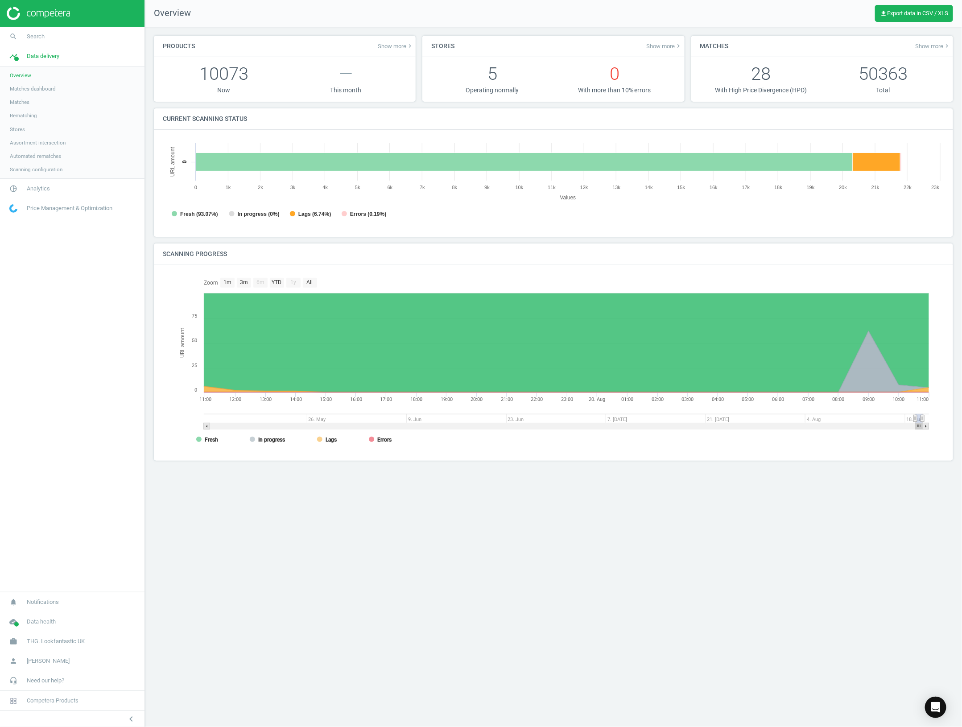  Describe the element at coordinates (235, 399) in the screenshot. I see `text: 12:00` at that location.